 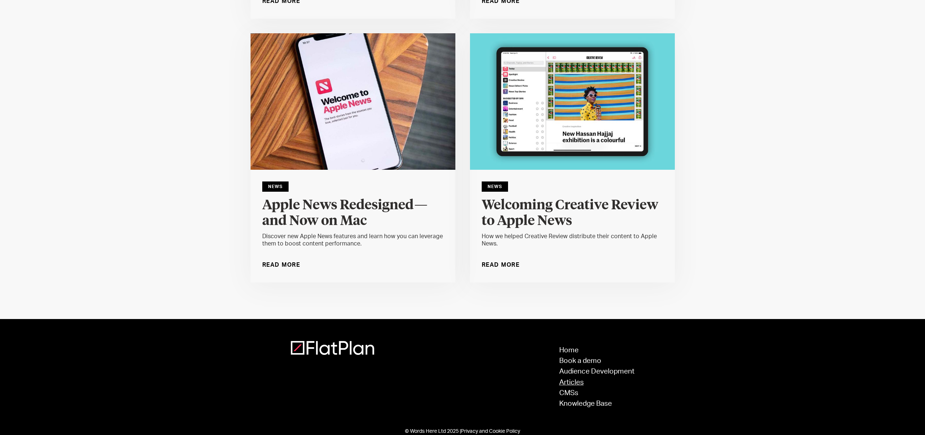 I want to click on a: Articles, so click(x=597, y=382).